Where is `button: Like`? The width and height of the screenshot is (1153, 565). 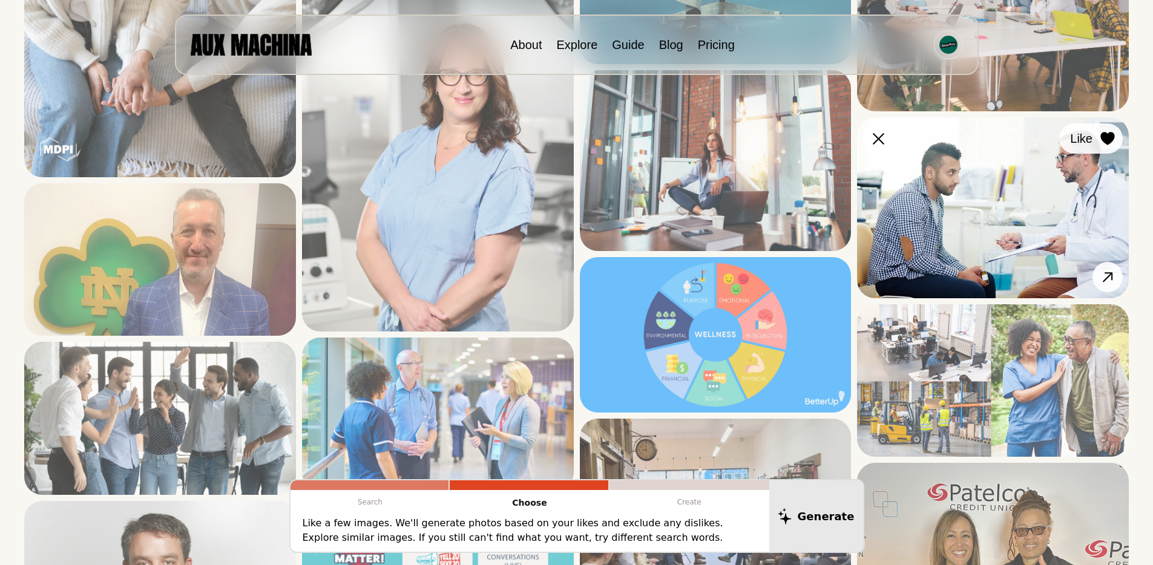
button: Like is located at coordinates (1091, 139).